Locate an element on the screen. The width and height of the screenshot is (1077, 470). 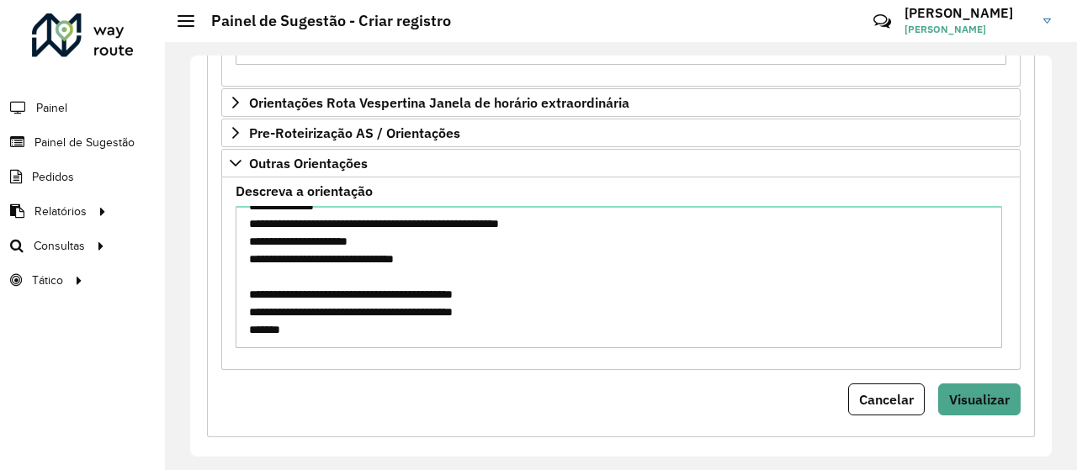
span: Consultas is located at coordinates (59, 246).